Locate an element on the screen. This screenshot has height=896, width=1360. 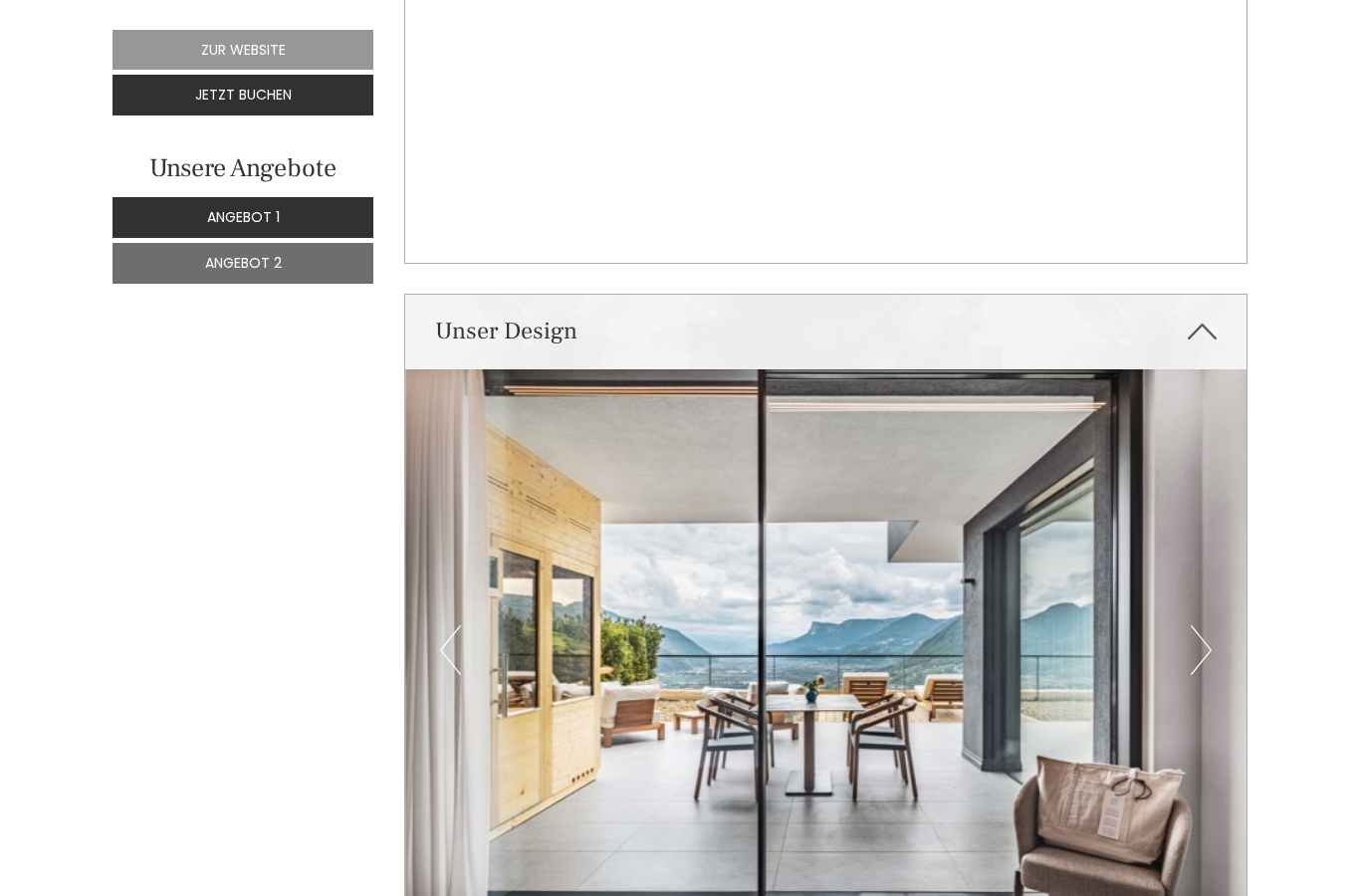
button: Next is located at coordinates (1201, 650).